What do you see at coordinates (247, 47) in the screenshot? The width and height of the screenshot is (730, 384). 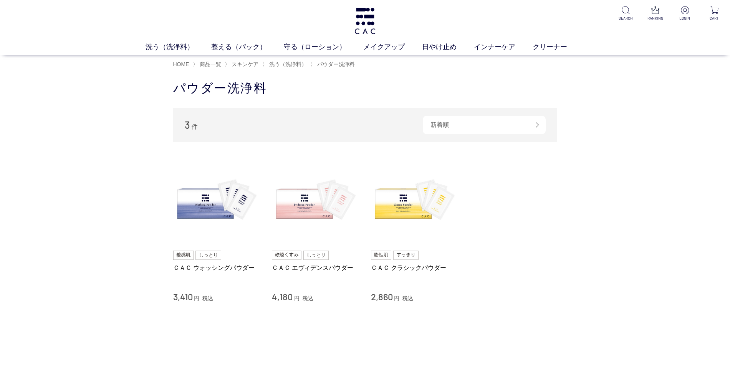 I see `a: 整える（パック）` at bounding box center [247, 47].